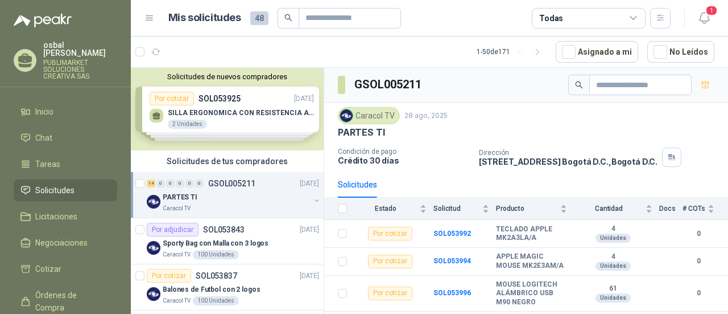 The image size is (728, 314). I want to click on p: 28 ago, 2025, so click(426, 116).